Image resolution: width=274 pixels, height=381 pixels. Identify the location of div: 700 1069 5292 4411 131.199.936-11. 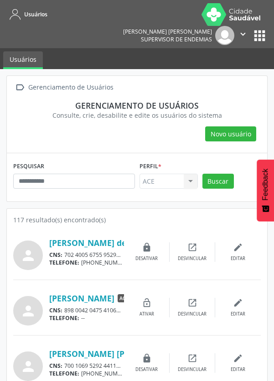
(86, 366).